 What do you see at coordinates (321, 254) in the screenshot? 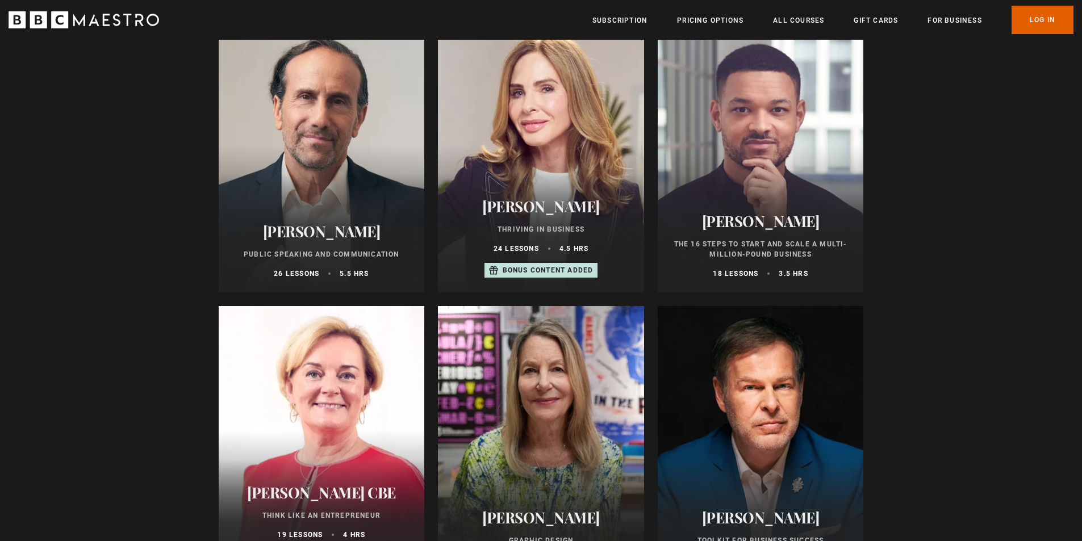
I see `p: Public Speaking and Communication` at bounding box center [321, 254].